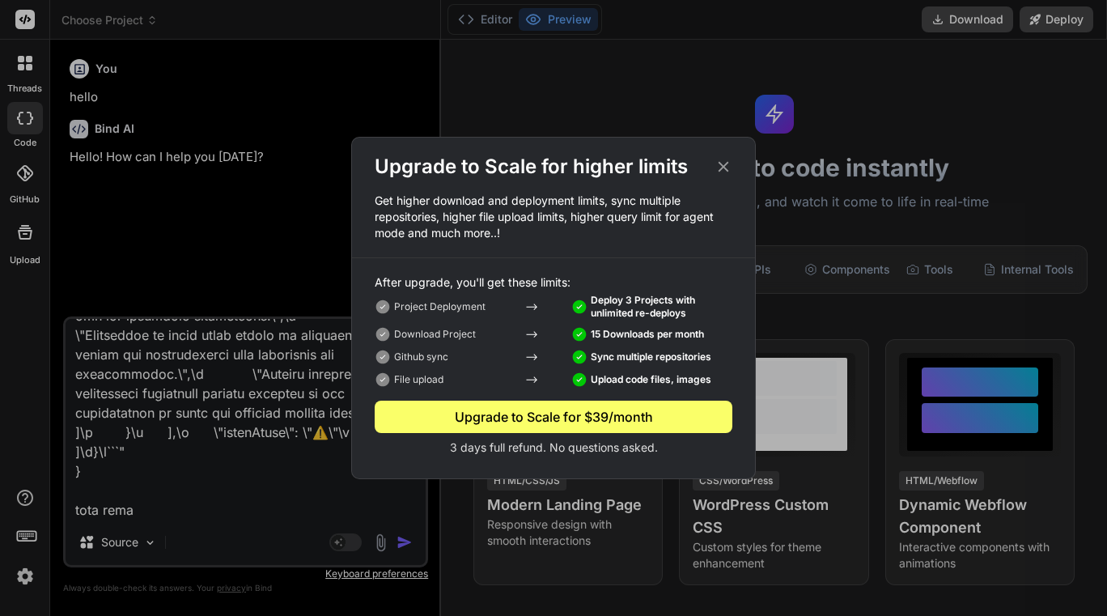 The width and height of the screenshot is (1107, 616). What do you see at coordinates (650, 357) in the screenshot?
I see `p: Sync multiple repositories` at bounding box center [650, 357].